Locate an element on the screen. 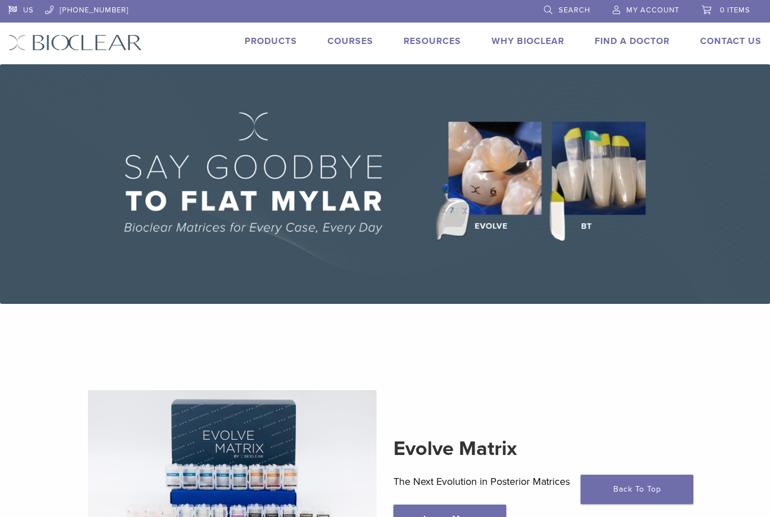 The height and width of the screenshot is (517, 770). a: Contact Us is located at coordinates (731, 41).